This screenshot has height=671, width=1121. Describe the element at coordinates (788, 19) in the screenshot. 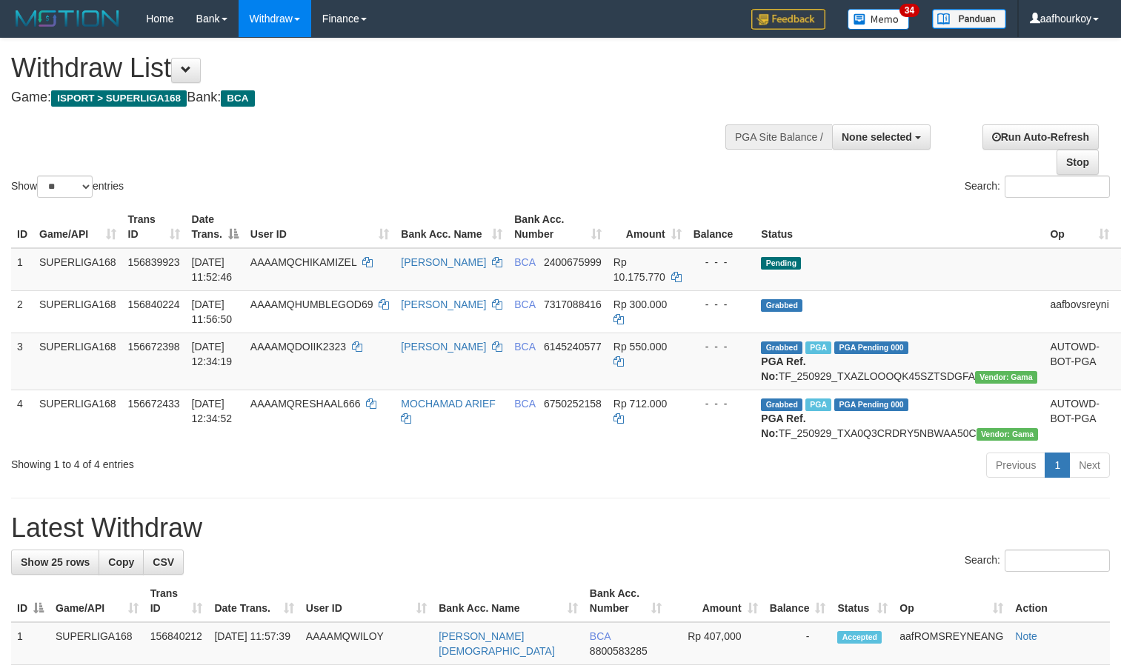

I see `img: Feedback.jpg` at that location.